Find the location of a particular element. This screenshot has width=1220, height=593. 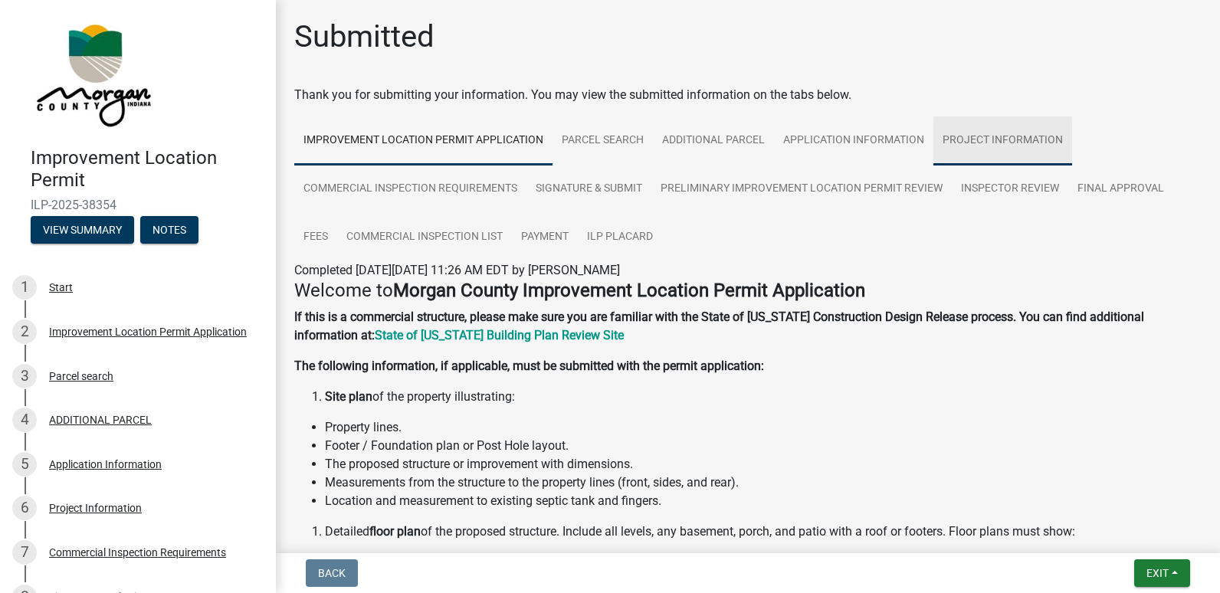

div: Project Information is located at coordinates (95, 508).